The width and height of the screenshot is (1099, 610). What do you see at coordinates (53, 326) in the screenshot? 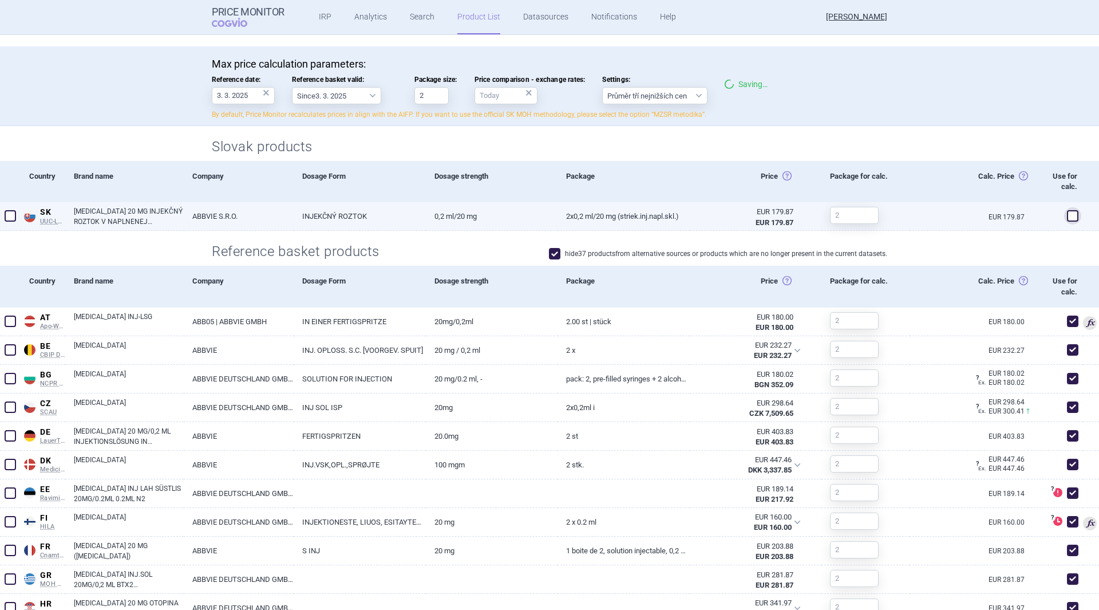
I see `span: Apo-Warenv.I` at bounding box center [53, 326].